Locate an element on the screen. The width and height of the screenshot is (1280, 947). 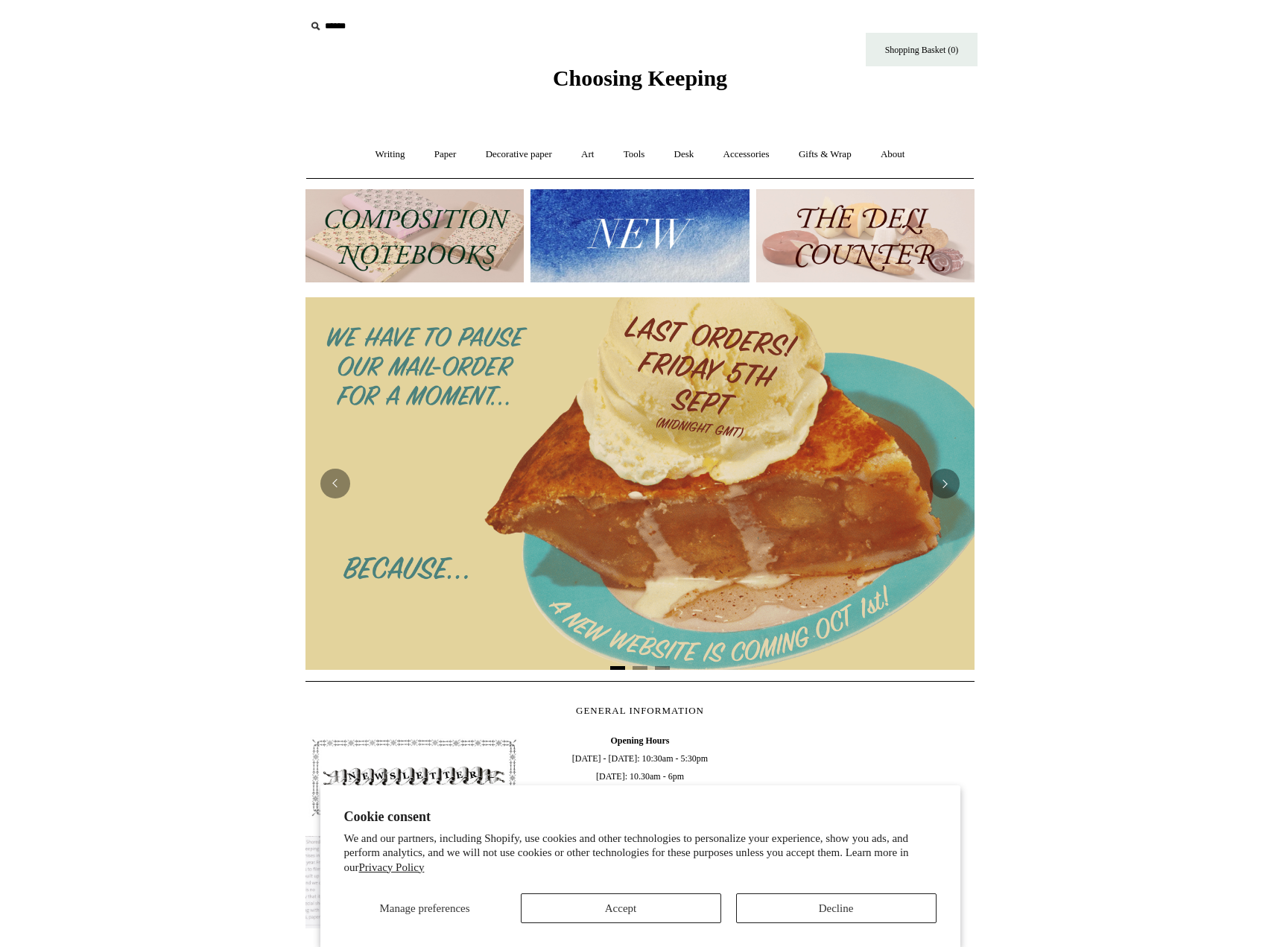
button: Decline is located at coordinates (836, 909).